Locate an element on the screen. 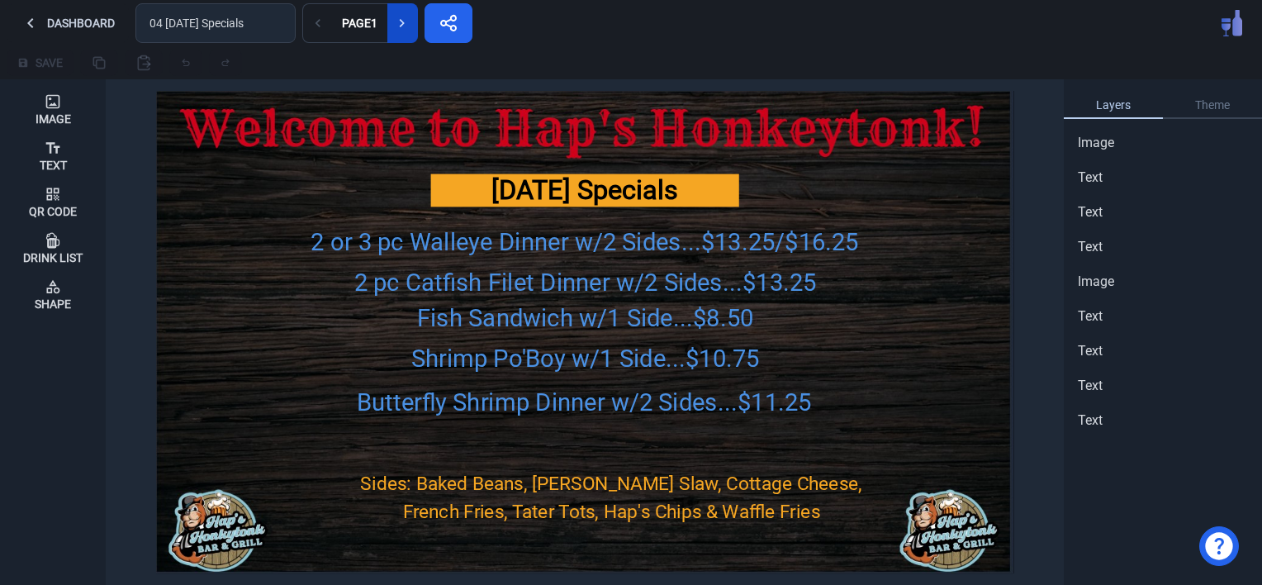 Image resolution: width=1262 pixels, height=585 pixels. div: 2 pc Catfish Filet Dinner w/2 Sides...$13.25 is located at coordinates (585, 283).